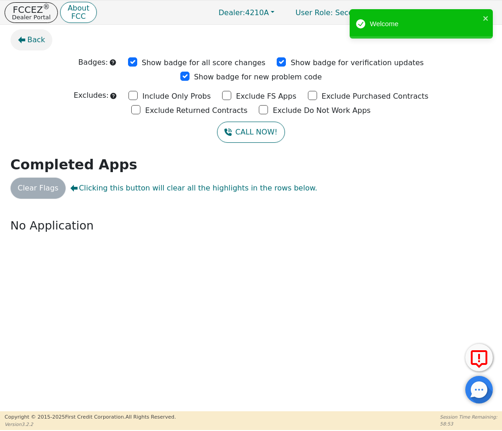 This screenshot has width=502, height=431. What do you see at coordinates (232, 12) in the screenshot?
I see `span: Dealer:` at bounding box center [232, 12].